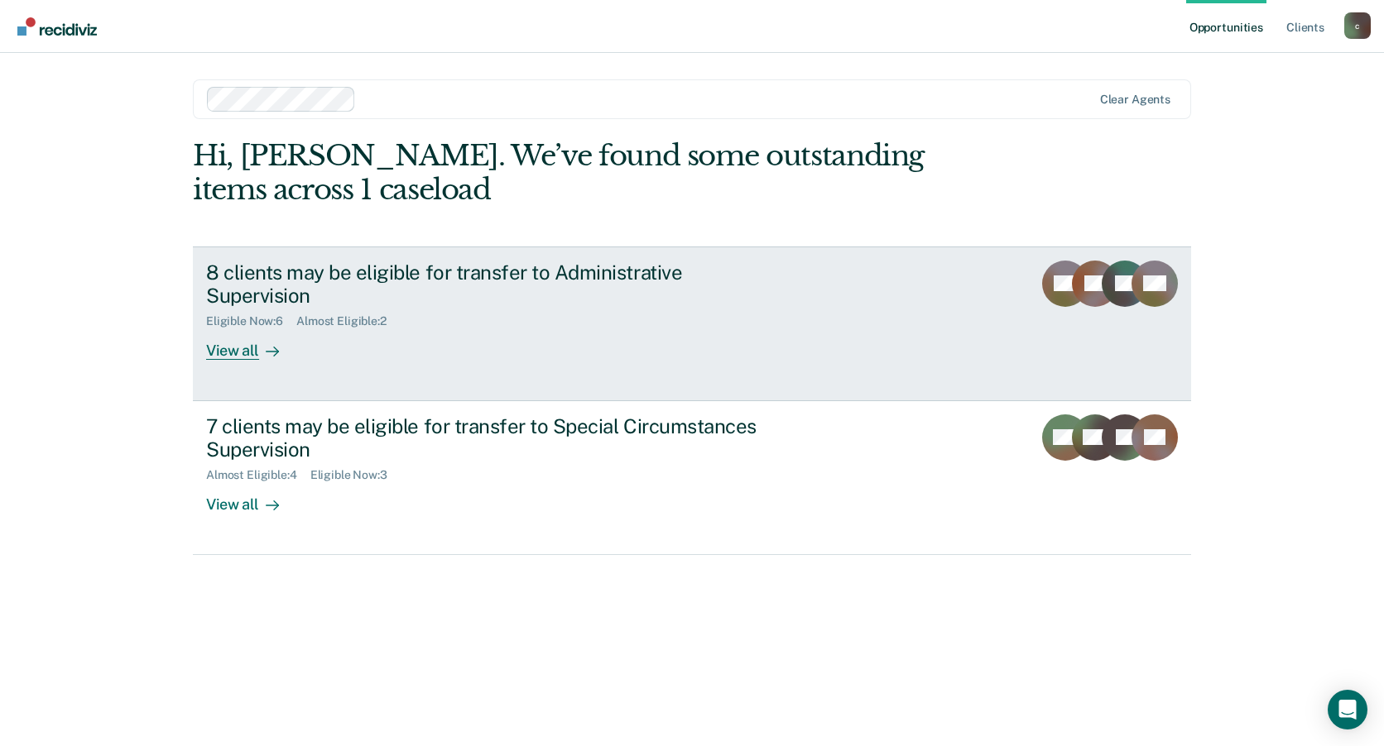 The image size is (1384, 746). Describe the element at coordinates (1357, 26) in the screenshot. I see `button: Profile dropdown button` at that location.